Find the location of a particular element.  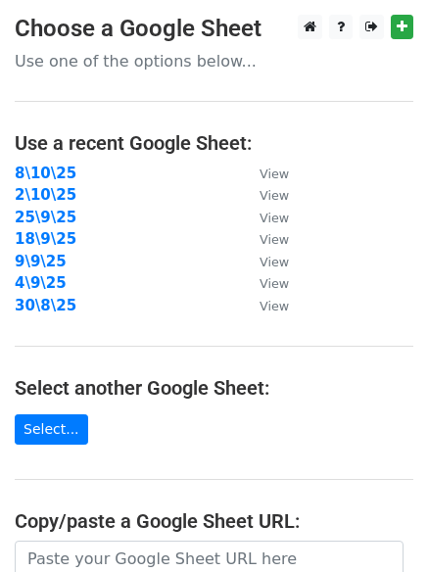

h4: Use a recent Google Sheet: is located at coordinates (214, 143).